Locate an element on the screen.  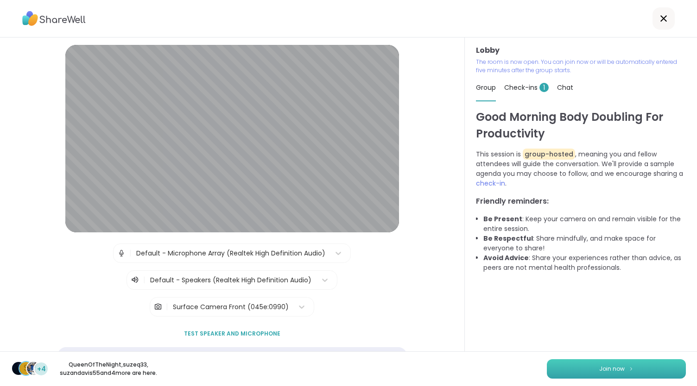
button: Join now is located at coordinates (616, 369).